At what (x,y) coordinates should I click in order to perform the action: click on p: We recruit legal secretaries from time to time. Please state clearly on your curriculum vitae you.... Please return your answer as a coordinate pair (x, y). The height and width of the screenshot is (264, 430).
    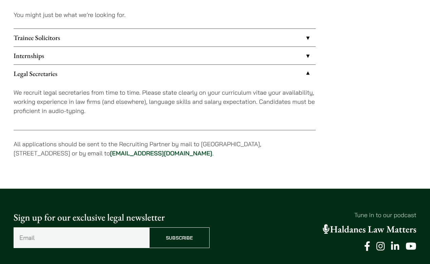
    Looking at the image, I should click on (165, 101).